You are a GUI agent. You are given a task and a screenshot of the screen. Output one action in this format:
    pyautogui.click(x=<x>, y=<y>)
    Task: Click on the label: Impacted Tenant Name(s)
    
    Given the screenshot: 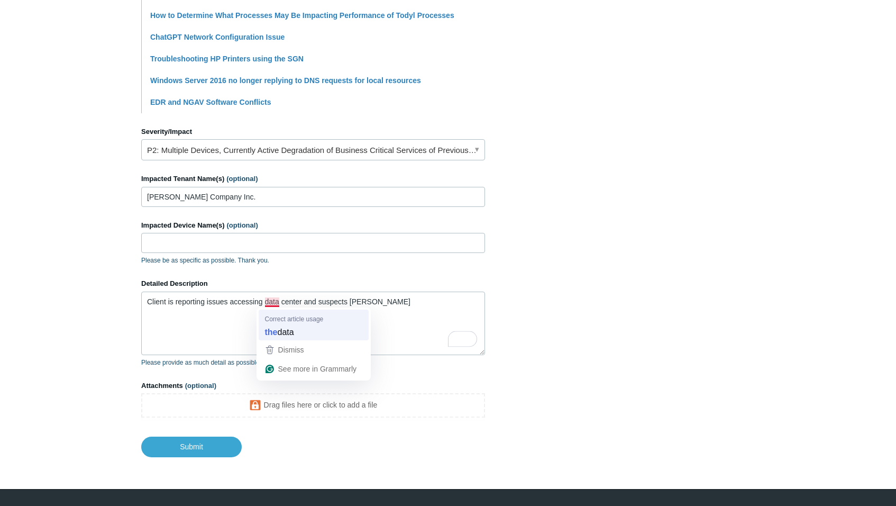 What is the action you would take?
    pyautogui.click(x=313, y=179)
    